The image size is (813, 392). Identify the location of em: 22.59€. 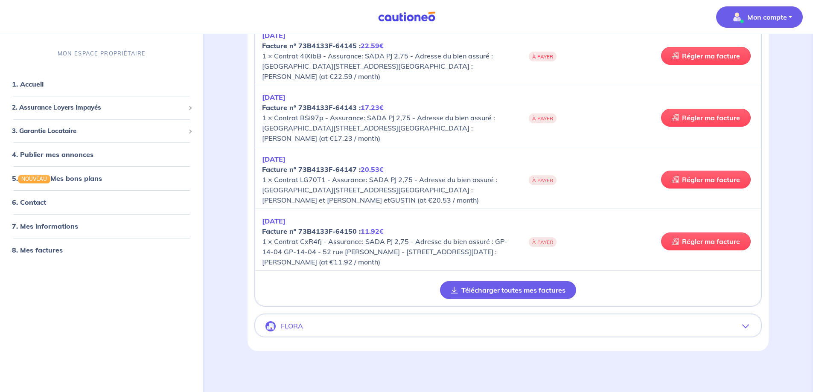
(372, 46).